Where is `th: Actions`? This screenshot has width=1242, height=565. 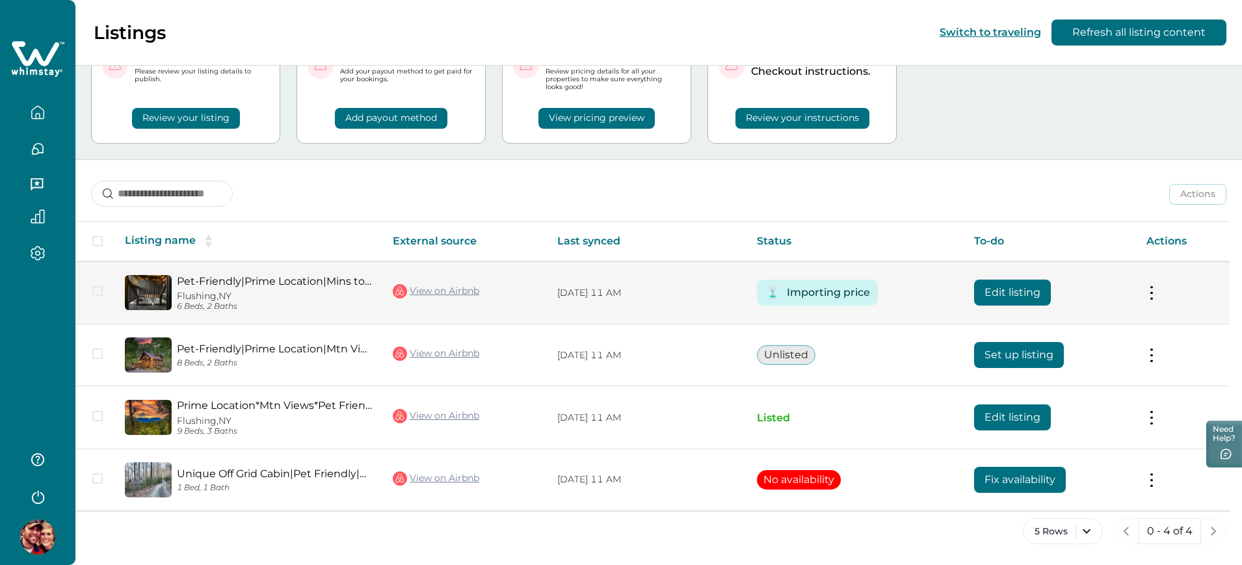 th: Actions is located at coordinates (1182, 241).